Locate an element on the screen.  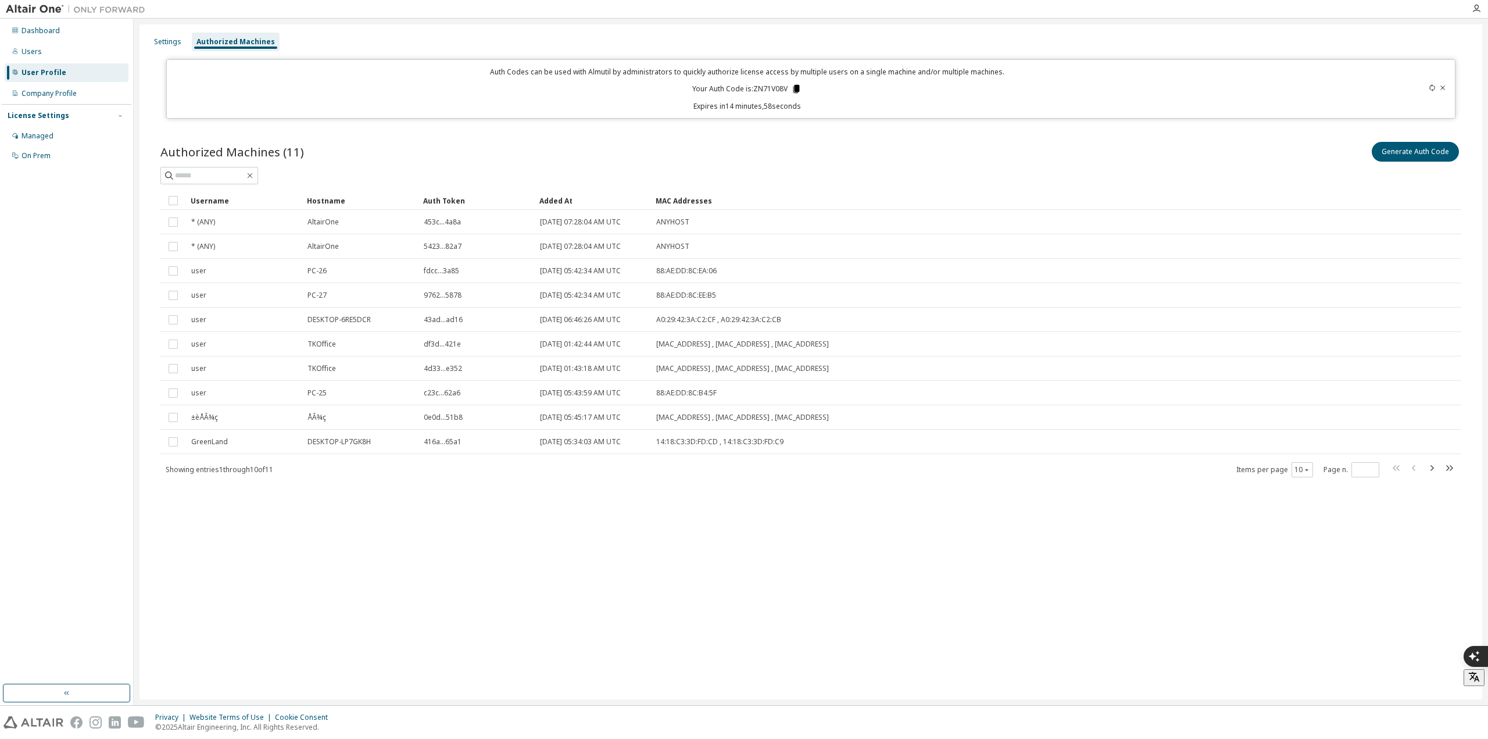
span: 88:AE:DD:8C:B4:5F is located at coordinates (686, 393).